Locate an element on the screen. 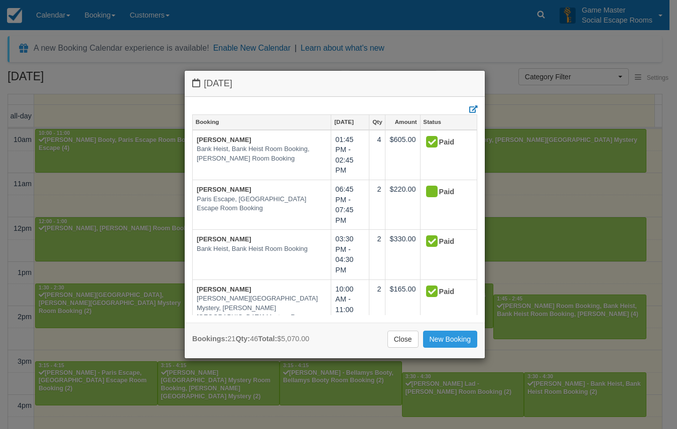  a: Booking is located at coordinates (261, 122).